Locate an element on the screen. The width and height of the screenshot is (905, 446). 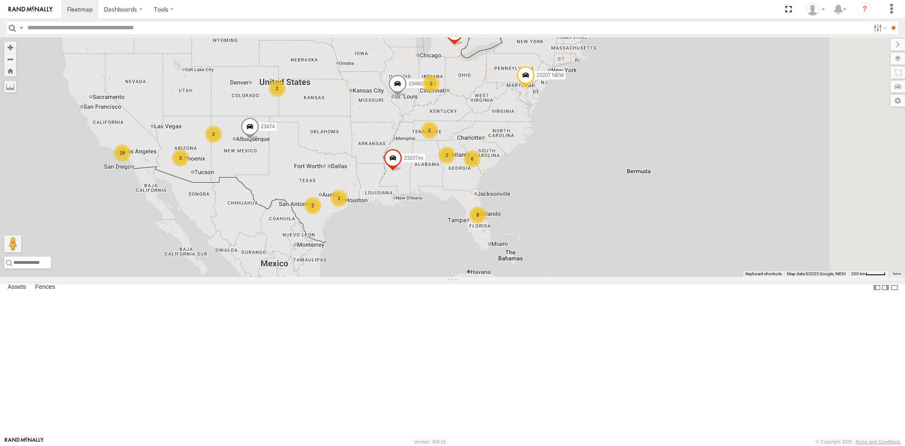
label: Dock Summary Table to the Left is located at coordinates (877, 287).